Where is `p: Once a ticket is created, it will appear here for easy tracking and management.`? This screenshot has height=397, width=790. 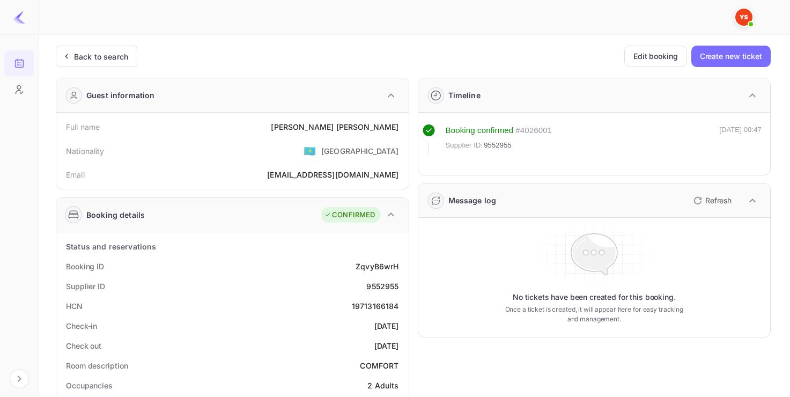
p: Once a ticket is created, it will appear here for easy tracking and management. is located at coordinates (594, 314).